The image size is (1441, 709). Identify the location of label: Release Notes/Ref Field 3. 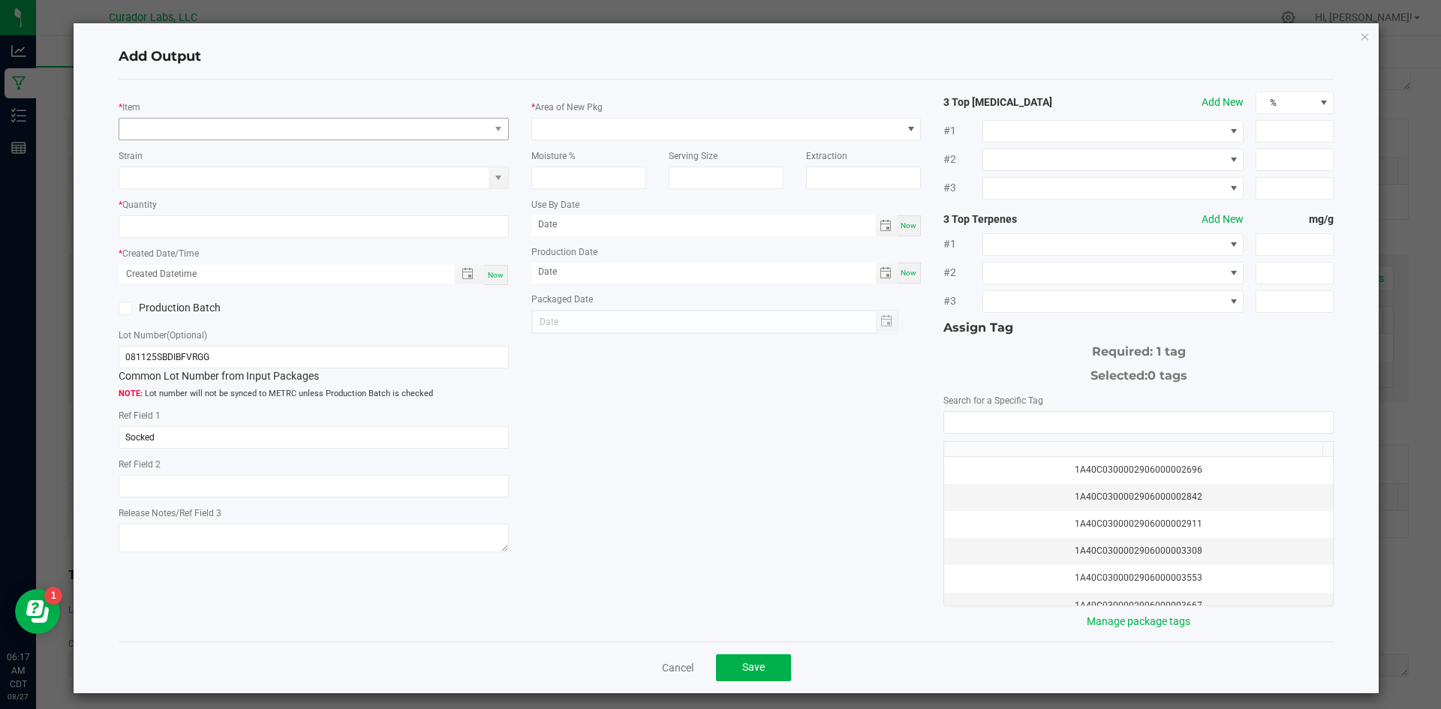
(170, 514).